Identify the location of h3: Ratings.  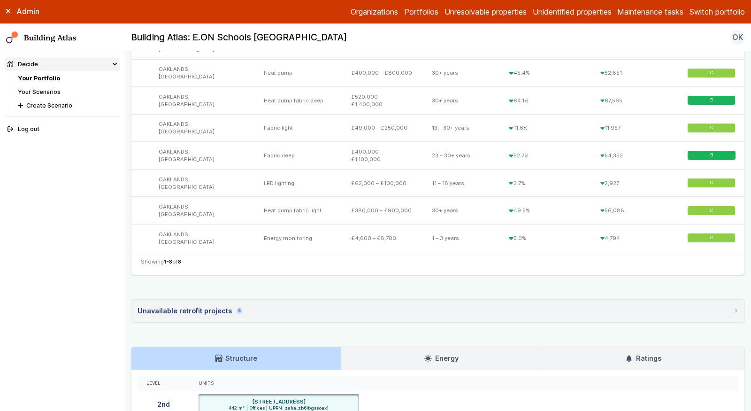
(643, 358).